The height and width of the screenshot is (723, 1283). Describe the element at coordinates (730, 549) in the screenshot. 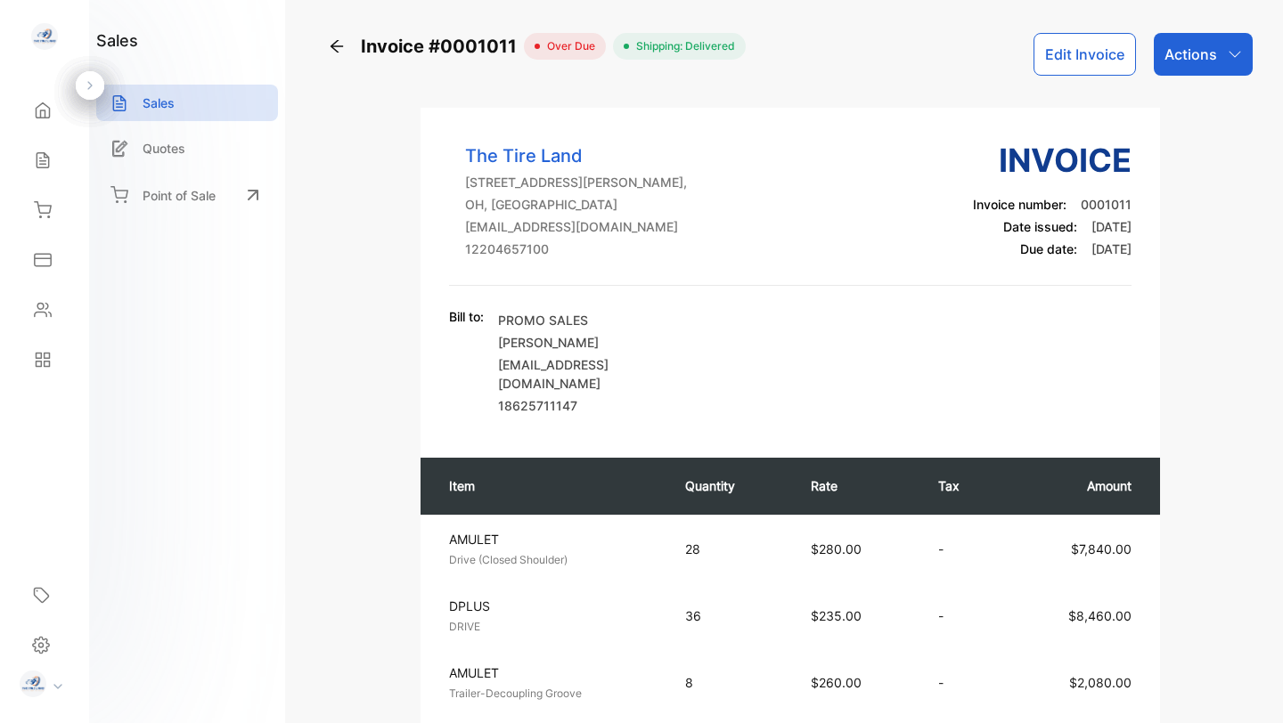

I see `p: 28` at that location.